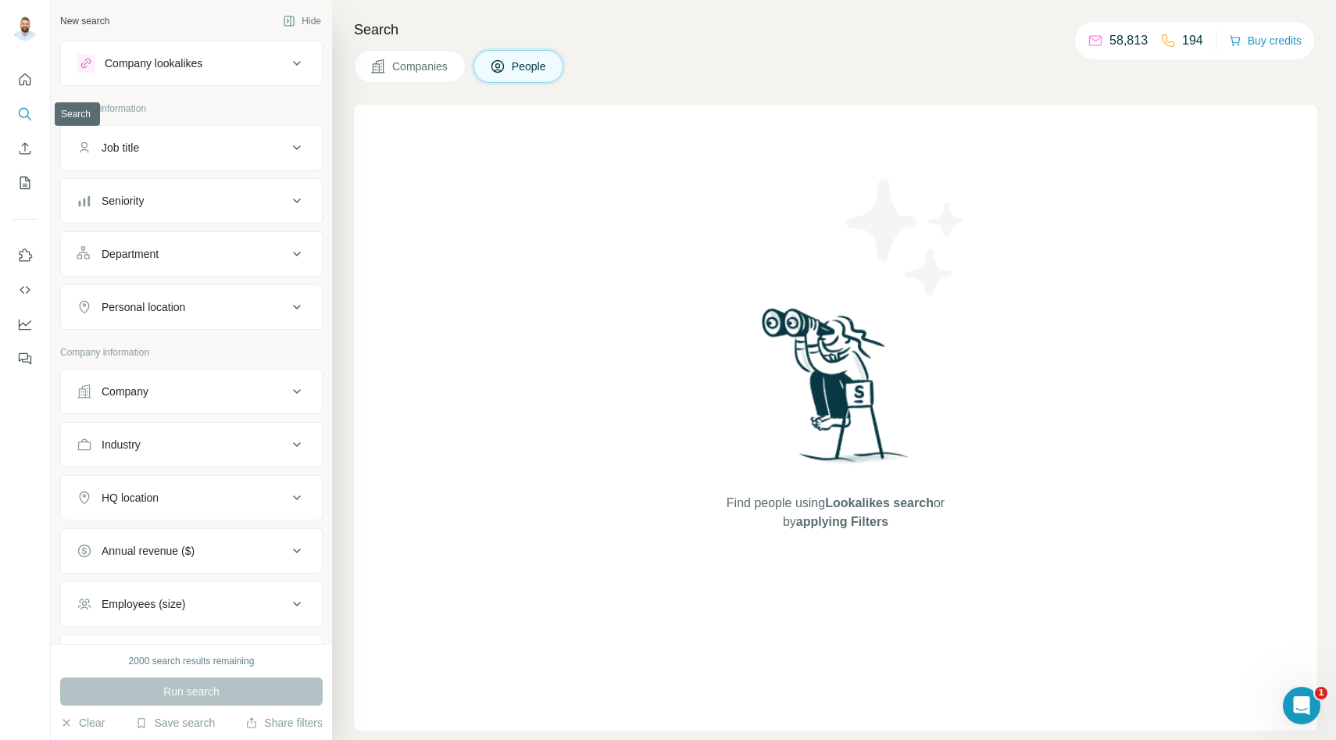 Image resolution: width=1336 pixels, height=740 pixels. What do you see at coordinates (82, 723) in the screenshot?
I see `button: Clear` at bounding box center [82, 723].